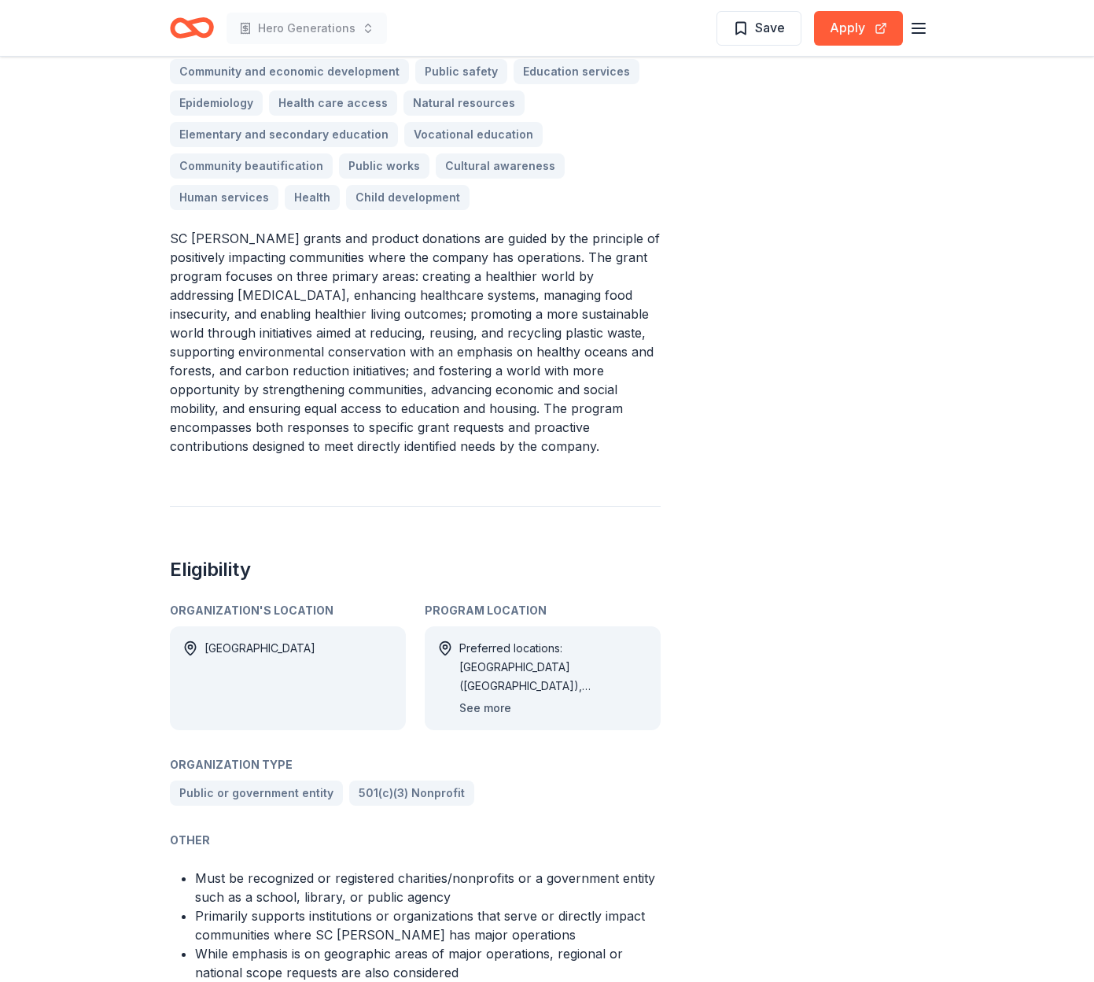 The width and height of the screenshot is (1094, 982). Describe the element at coordinates (411, 793) in the screenshot. I see `a: 501(c)(3) Nonprofit` at that location.